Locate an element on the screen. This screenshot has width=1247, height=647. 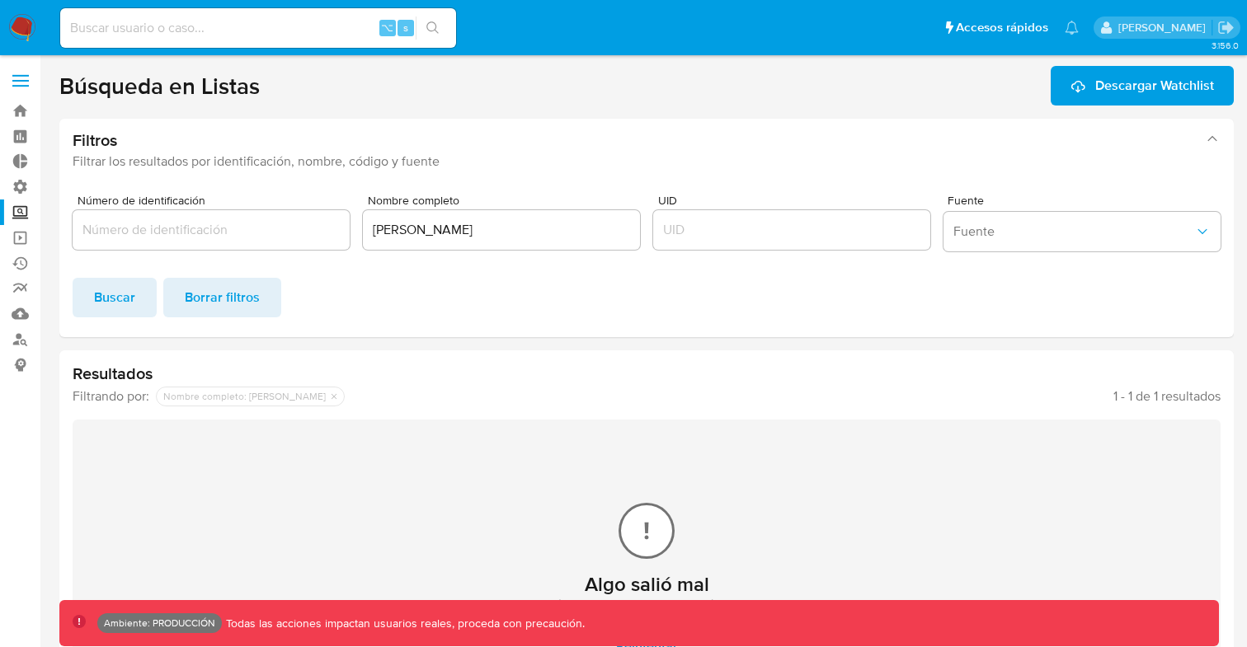
p: lucio.romano@mercadolibre.com is located at coordinates (1164, 27).